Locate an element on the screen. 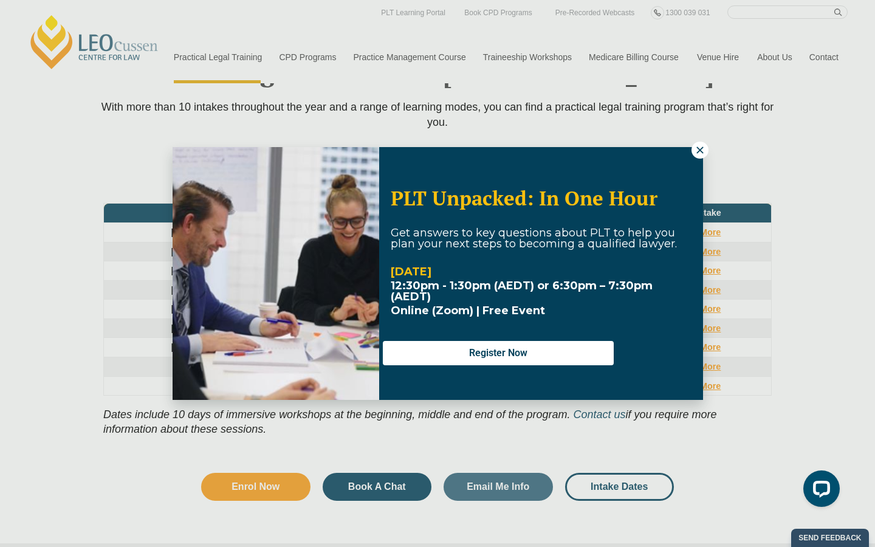  button: Register Now is located at coordinates (498, 353).